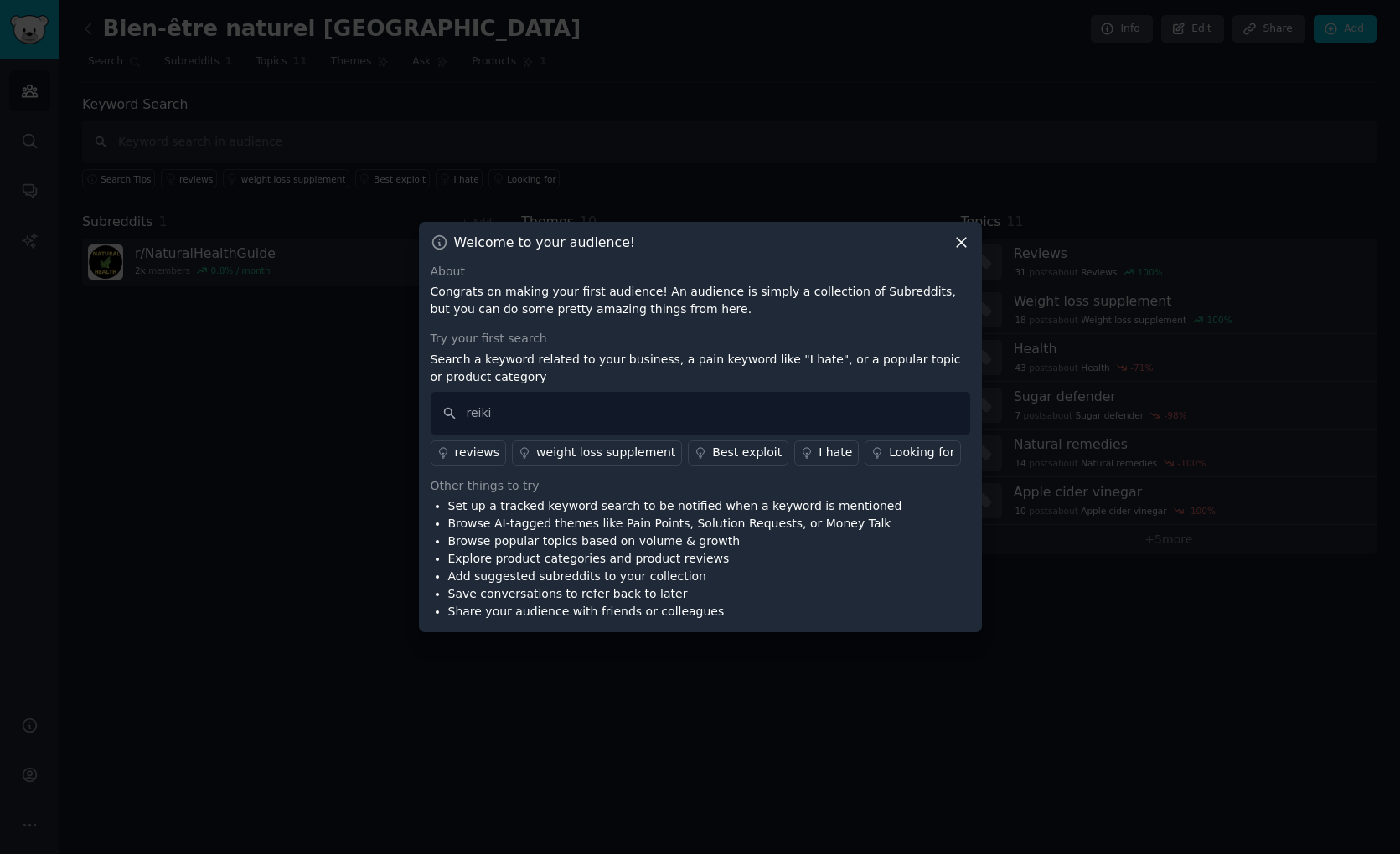  I want to click on p: Search a keyword related to your business, a pain keyword like "I hate", or a popular topic or pr..., so click(700, 368).